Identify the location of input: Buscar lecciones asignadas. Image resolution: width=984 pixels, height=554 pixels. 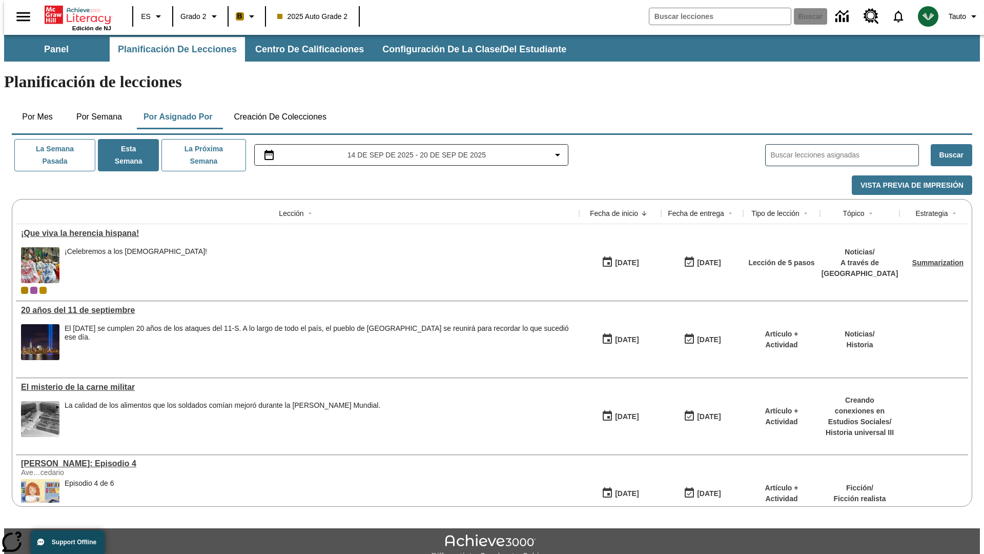
(845, 155).